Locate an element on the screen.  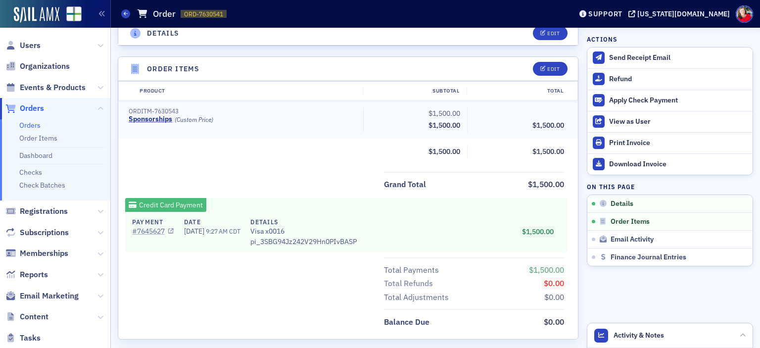
span: Organizations is located at coordinates (45, 66).